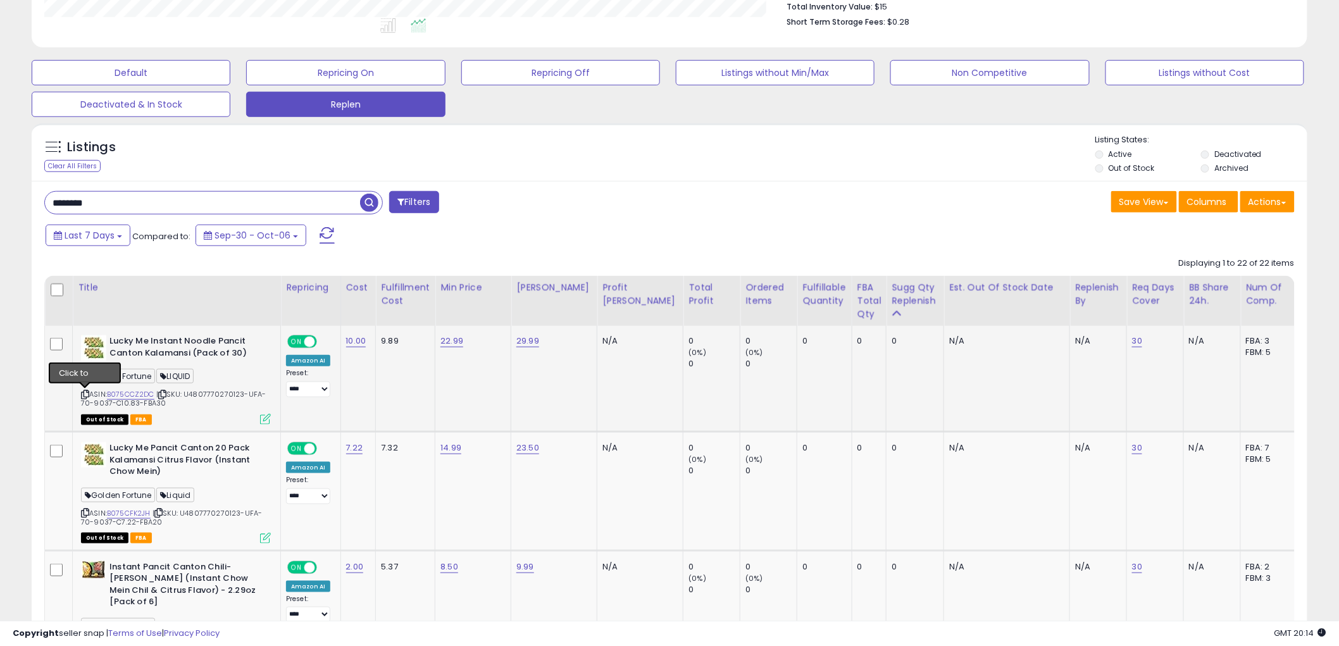  Describe the element at coordinates (192, 633) in the screenshot. I see `a: Privacy Policy` at that location.